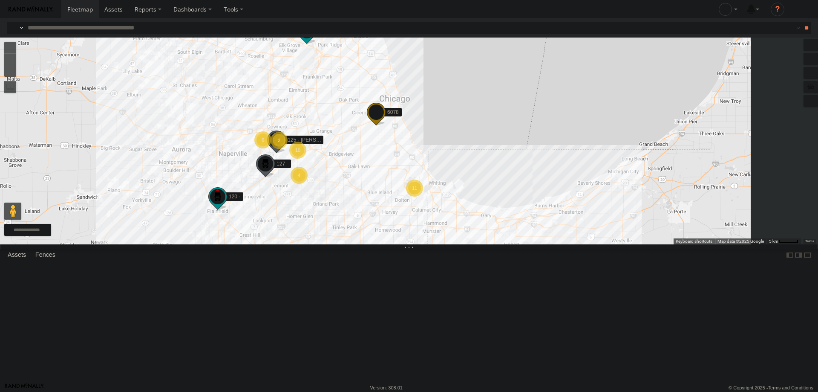 The image size is (818, 392). I want to click on span: Map data ©2025 Google, so click(741, 241).